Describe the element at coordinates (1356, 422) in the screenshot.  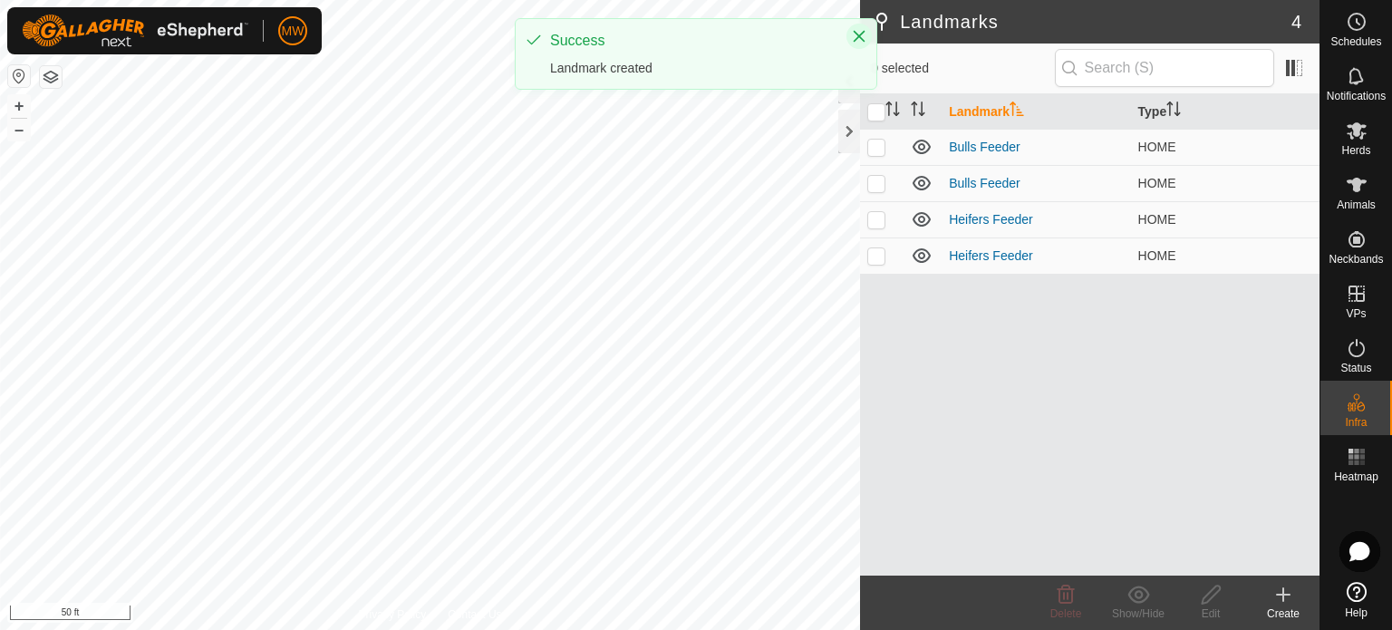
I see `span: Infra` at that location.